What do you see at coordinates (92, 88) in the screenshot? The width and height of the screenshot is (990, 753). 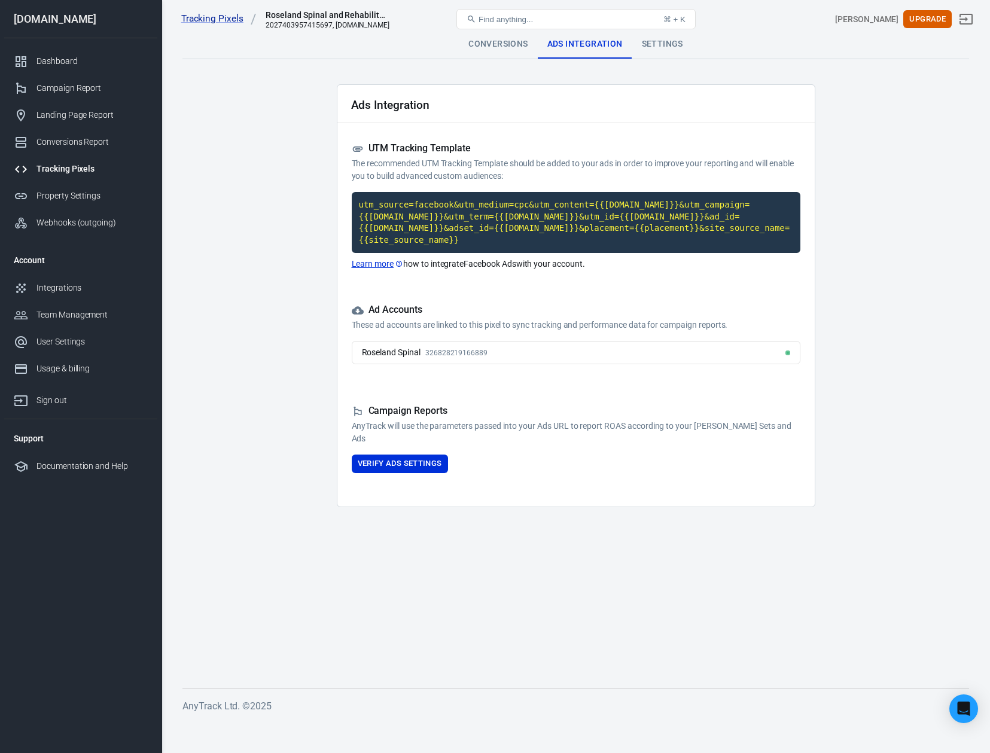 I see `div: Campaign Report` at bounding box center [92, 88].